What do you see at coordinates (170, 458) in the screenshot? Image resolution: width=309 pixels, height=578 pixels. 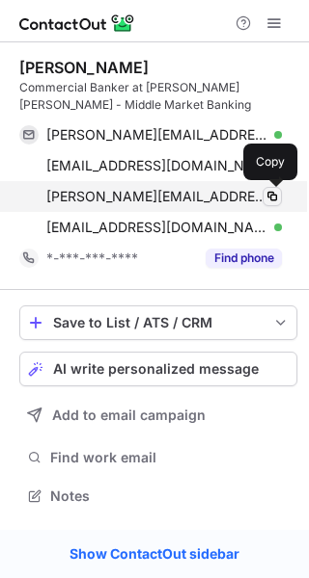 I see `span: Find work email` at bounding box center [170, 458].